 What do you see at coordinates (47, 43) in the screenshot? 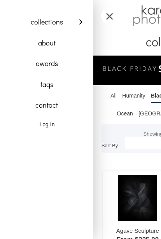
I see `a: about` at bounding box center [47, 43].